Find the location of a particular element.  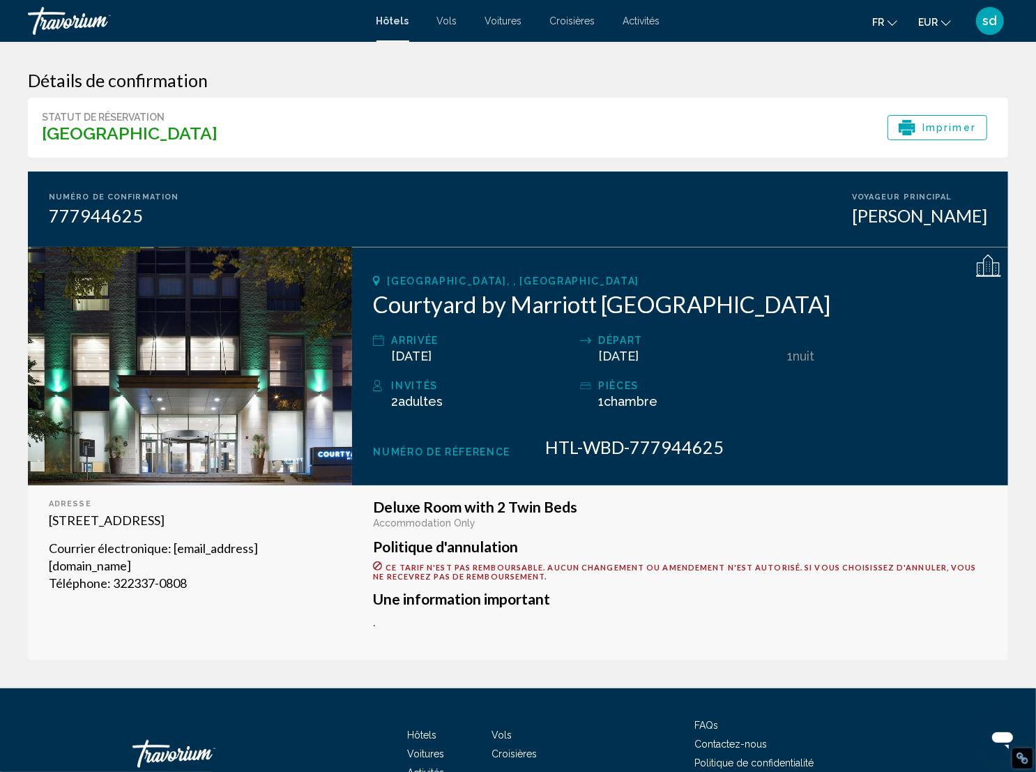

h3: Une information important is located at coordinates (680, 599).